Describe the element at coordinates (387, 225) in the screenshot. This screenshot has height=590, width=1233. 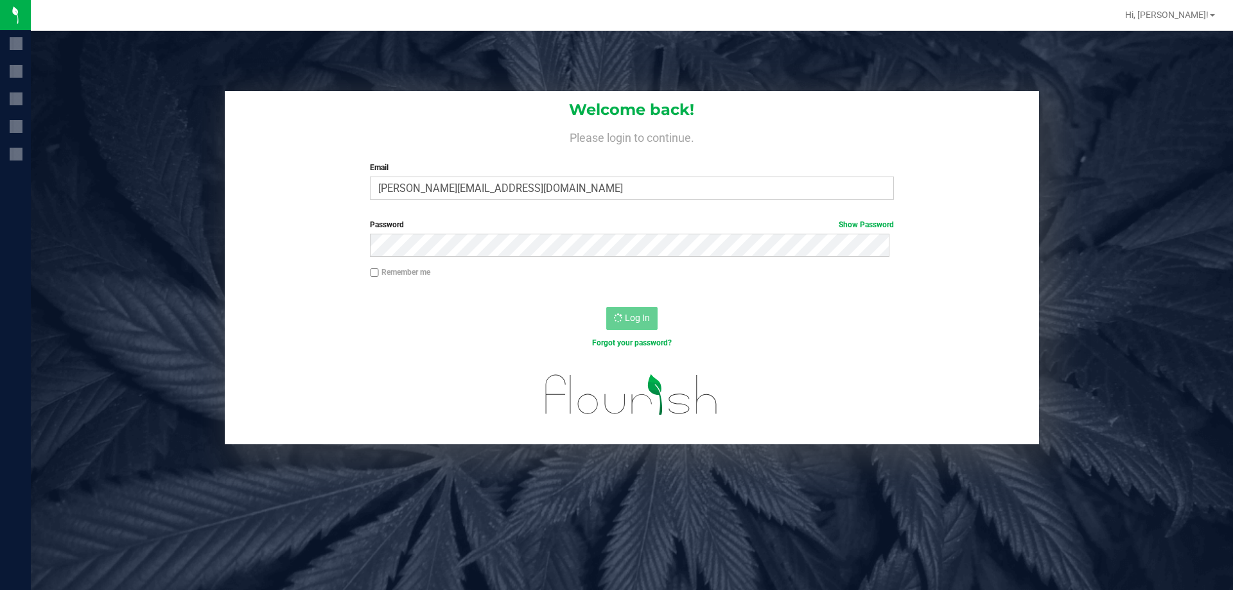
I see `span: Password` at that location.